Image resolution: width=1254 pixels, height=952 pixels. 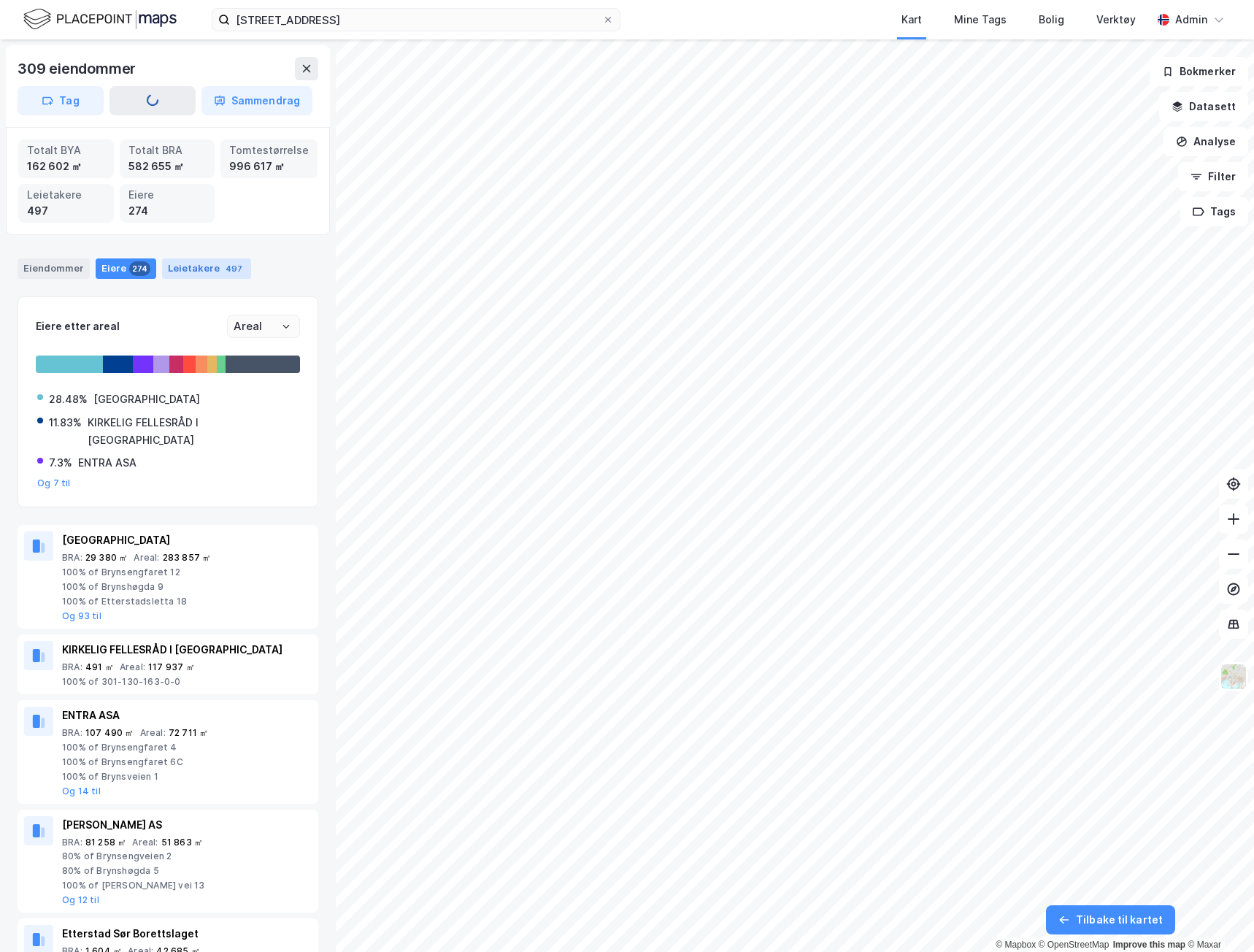 I want to click on div: 100% of Brynsengfaret 4, so click(x=187, y=747).